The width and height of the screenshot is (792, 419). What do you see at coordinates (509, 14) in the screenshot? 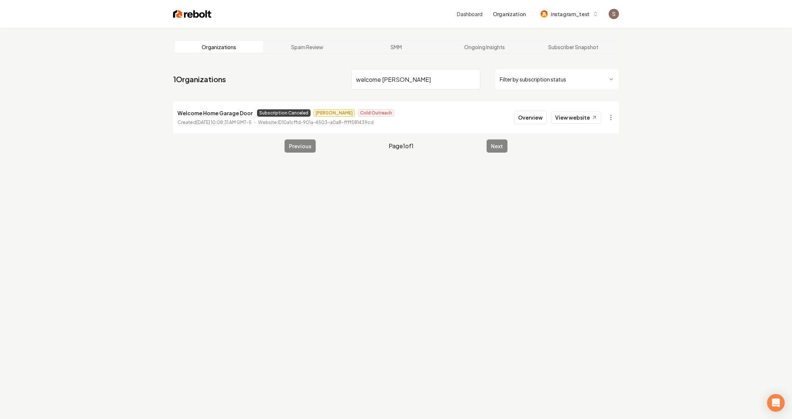
I see `button: Organization` at bounding box center [509, 14].